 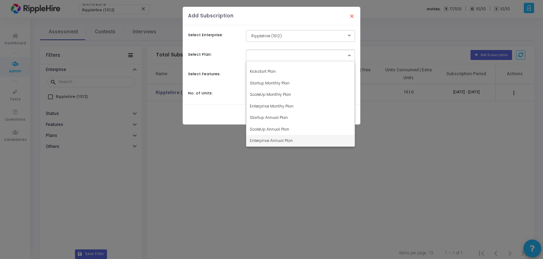 What do you see at coordinates (200, 54) in the screenshot?
I see `label: Select Plan:` at bounding box center [200, 54].